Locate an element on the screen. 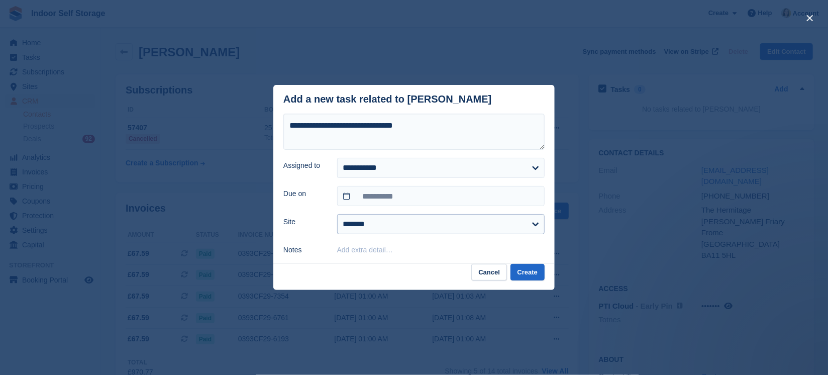 Image resolution: width=828 pixels, height=375 pixels. button: Create is located at coordinates (528, 272).